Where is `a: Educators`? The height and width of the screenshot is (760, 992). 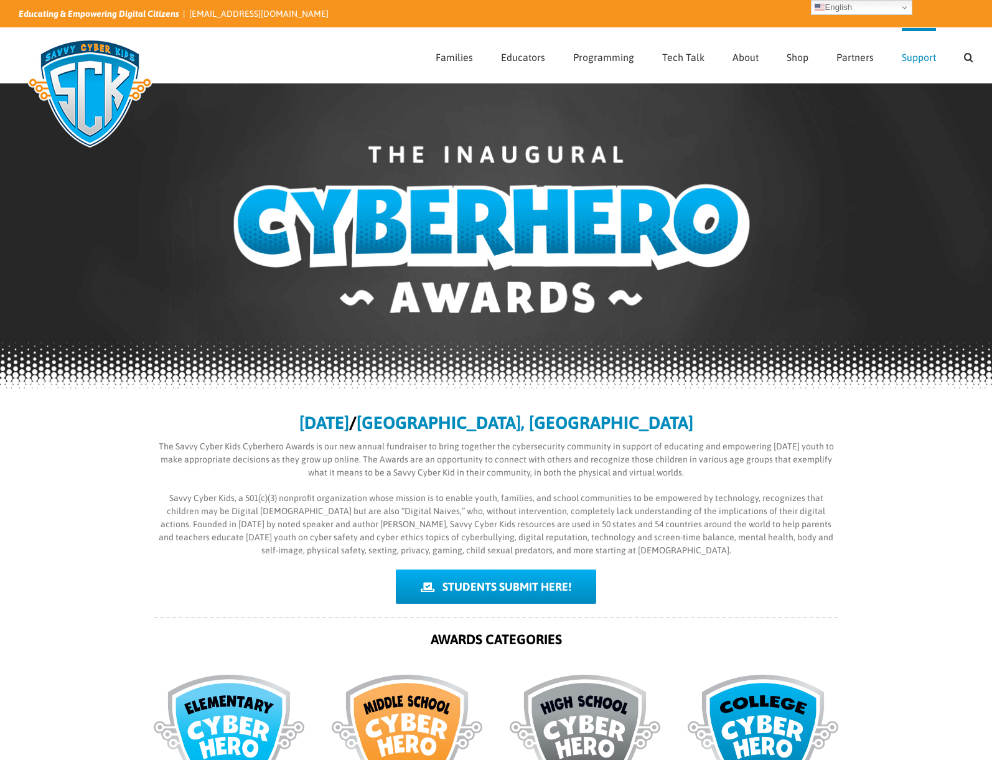
a: Educators is located at coordinates (523, 55).